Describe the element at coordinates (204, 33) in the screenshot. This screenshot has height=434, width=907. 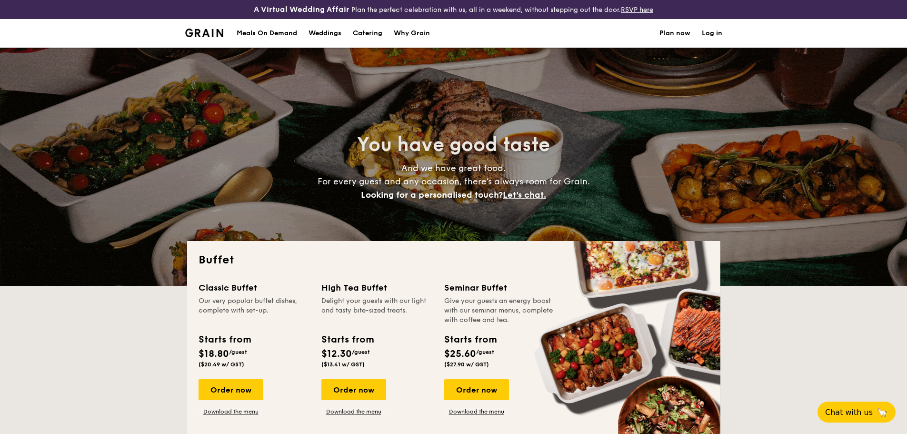
I see `a: Logotype` at that location.